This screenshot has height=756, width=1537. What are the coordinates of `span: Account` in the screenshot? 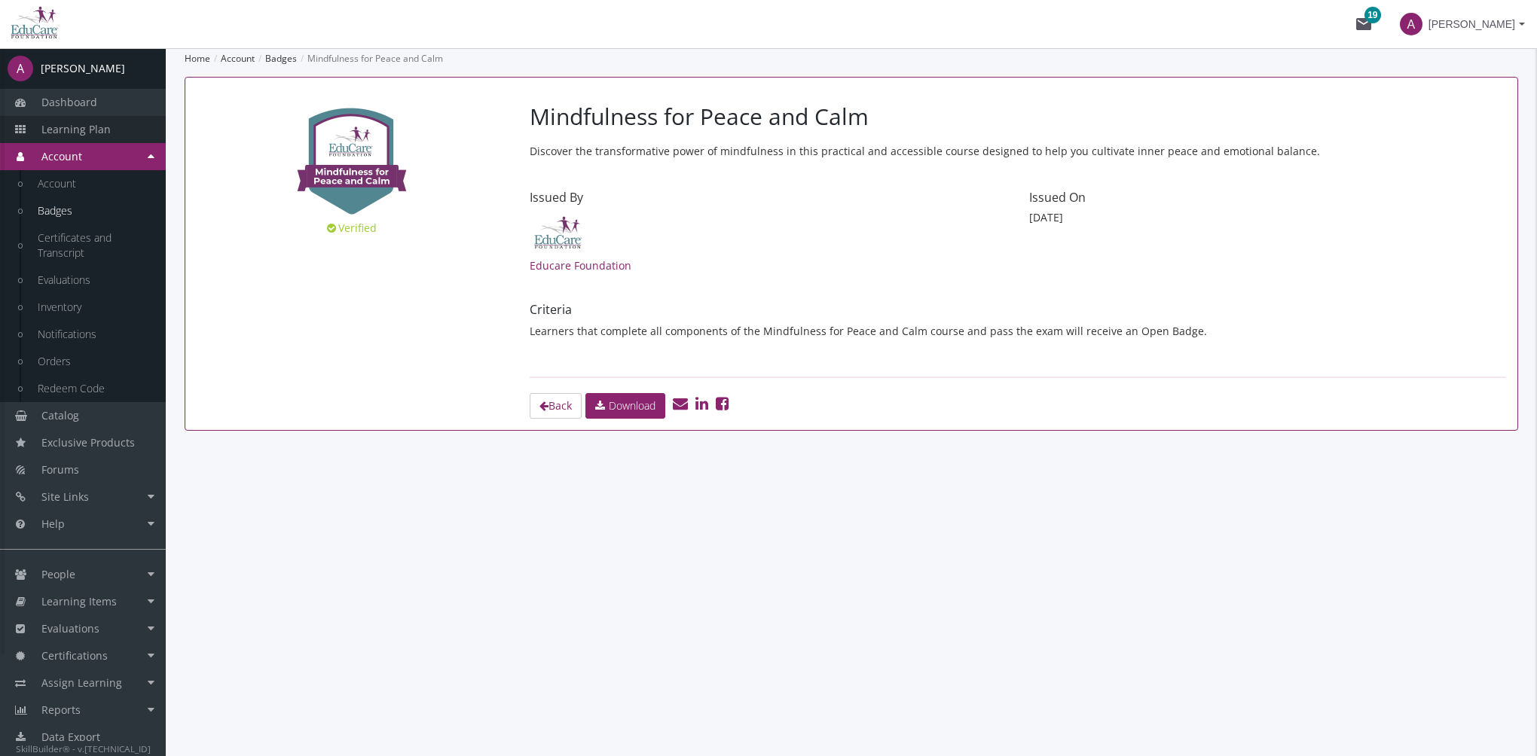 It's located at (62, 156).